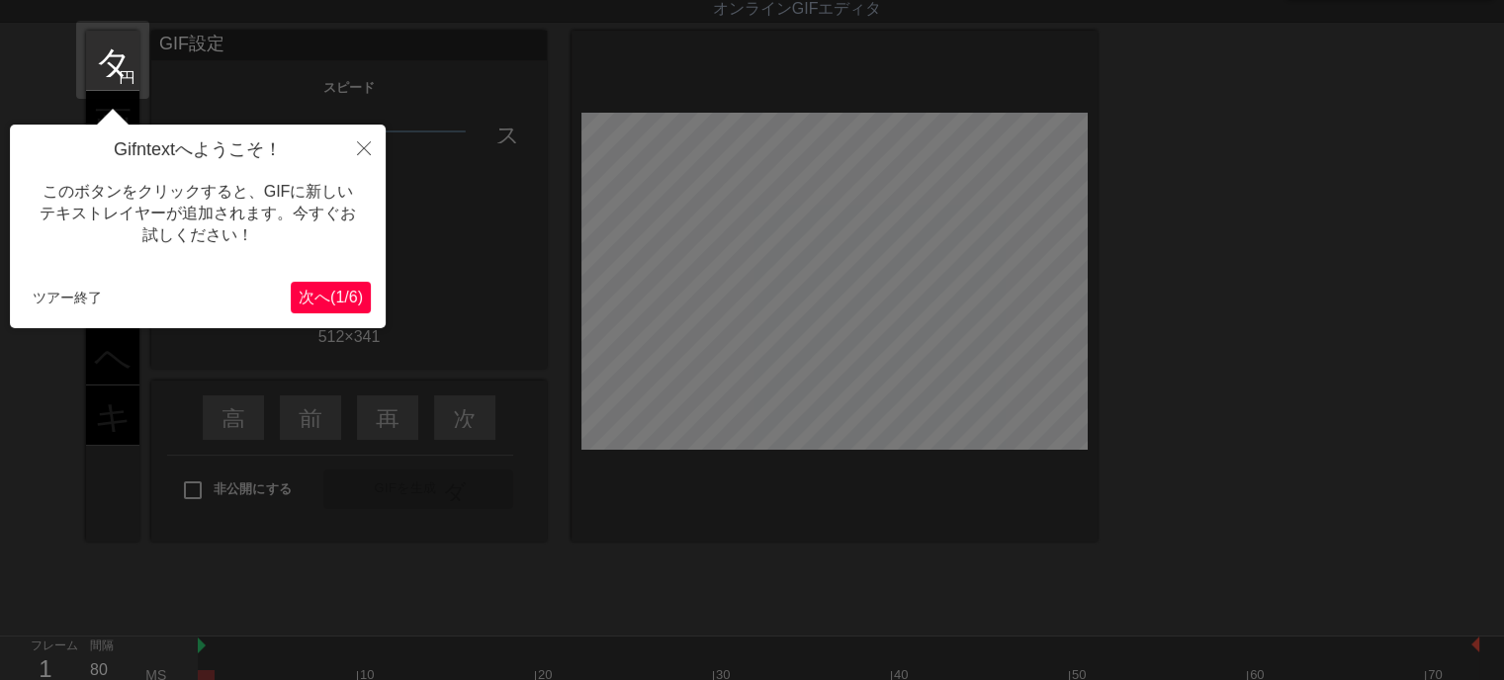  Describe the element at coordinates (353, 297) in the screenshot. I see `font: 6` at that location.